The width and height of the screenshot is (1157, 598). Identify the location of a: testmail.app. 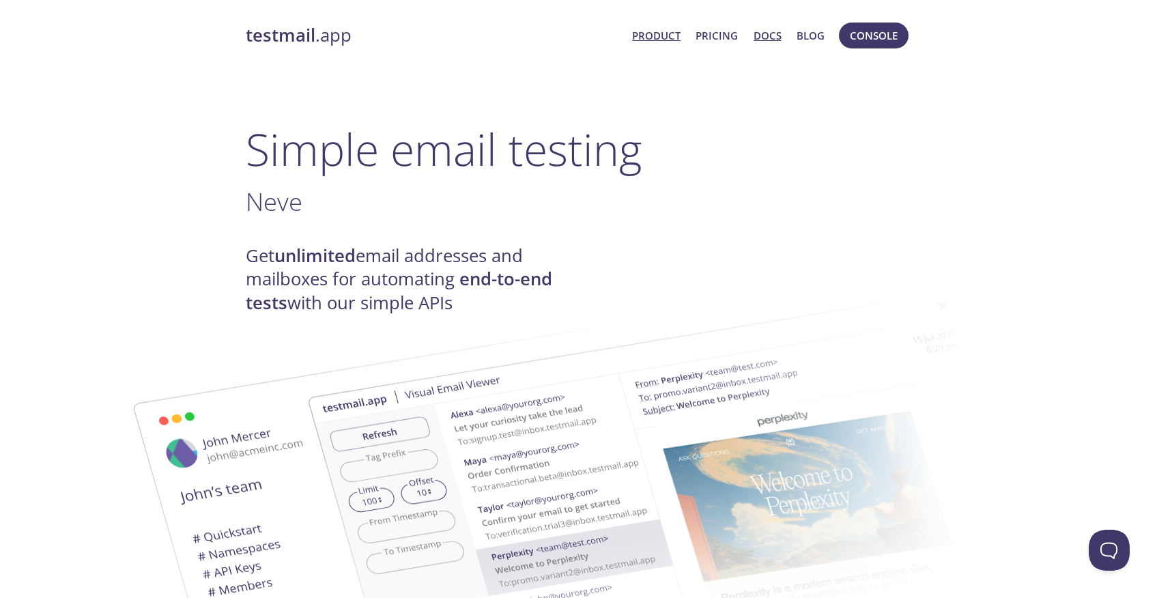
(434, 36).